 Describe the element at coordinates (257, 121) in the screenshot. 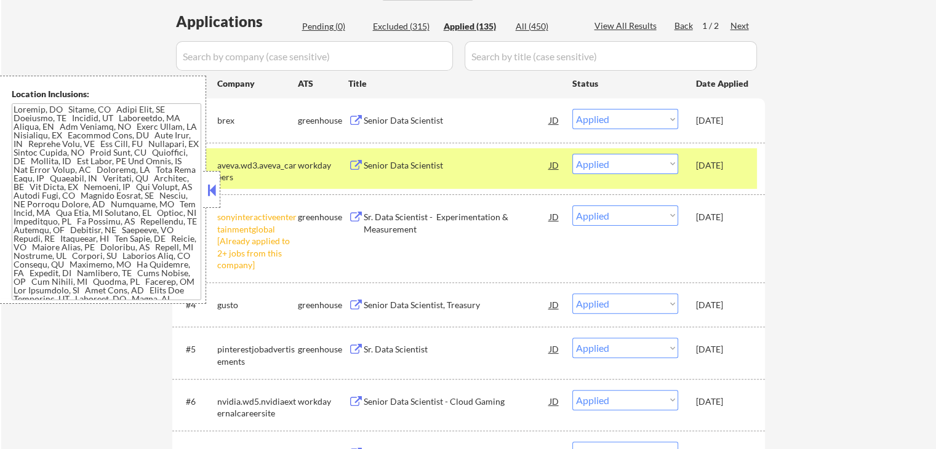

I see `div: brex` at that location.